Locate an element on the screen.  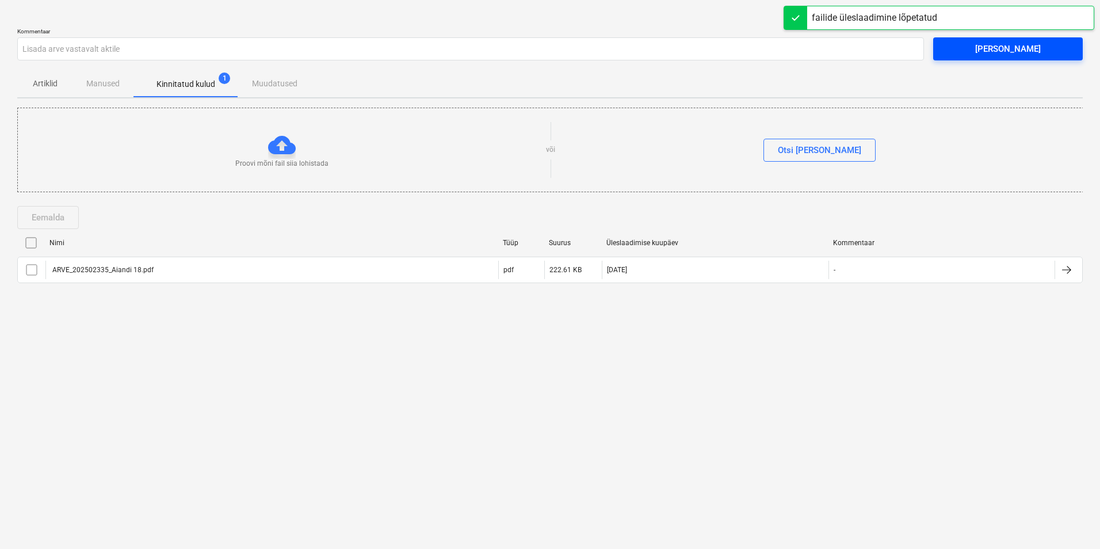
div: Nimi is located at coordinates (272, 243).